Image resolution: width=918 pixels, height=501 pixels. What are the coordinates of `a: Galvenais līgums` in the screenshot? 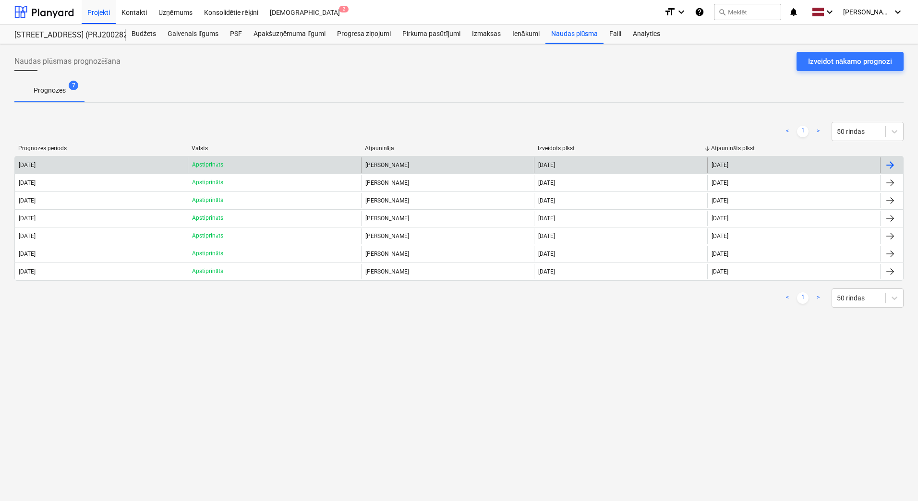 It's located at (193, 34).